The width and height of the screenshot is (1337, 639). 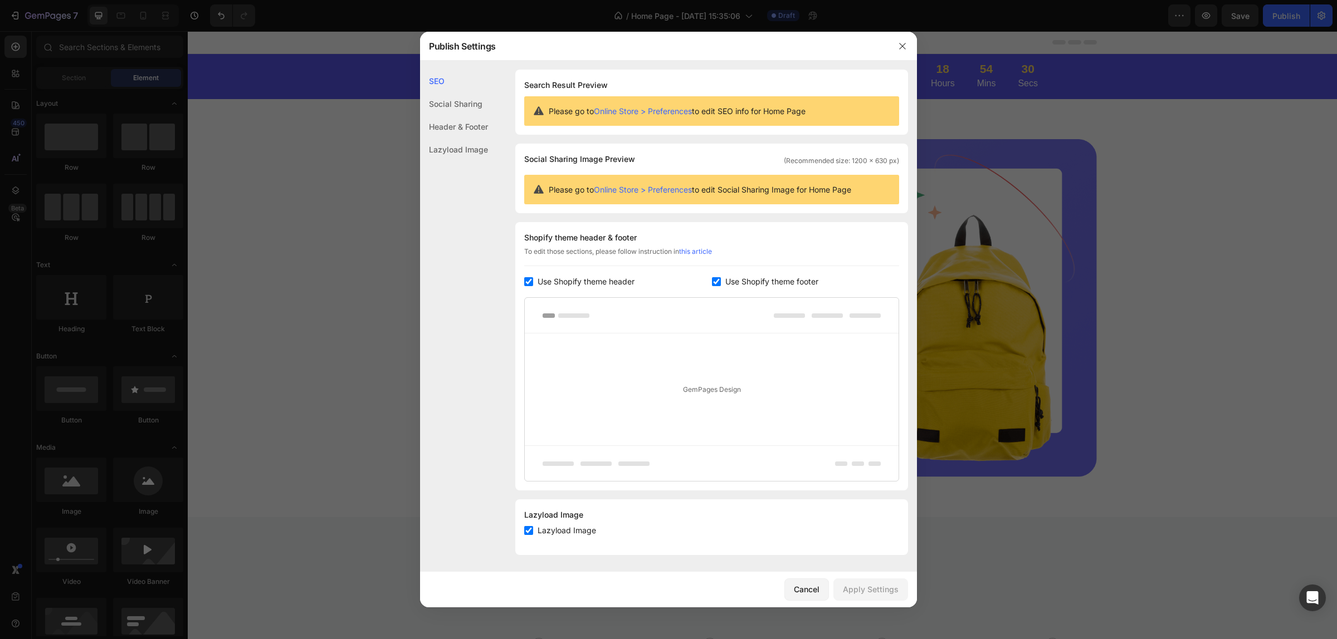 What do you see at coordinates (280, 299) in the screenshot?
I see `p: 259k bought` at bounding box center [280, 299].